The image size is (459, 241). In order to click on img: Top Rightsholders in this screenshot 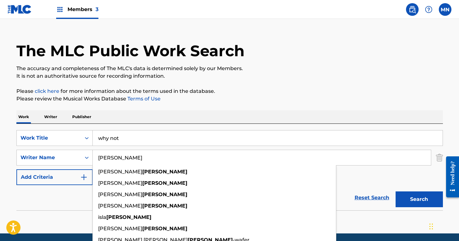, I will do `click(60, 9)`.